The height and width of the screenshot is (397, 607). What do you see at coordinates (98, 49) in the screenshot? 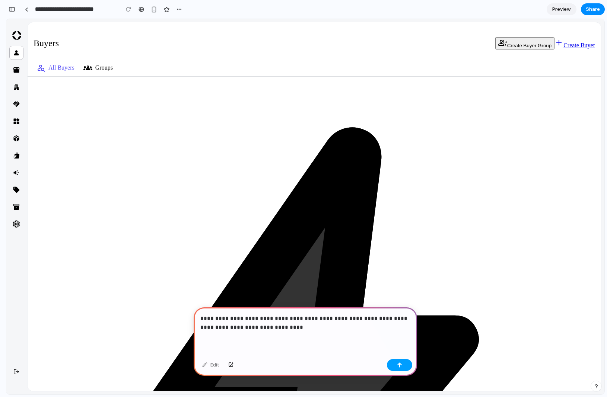
I see `p: Groups` at bounding box center [98, 49].